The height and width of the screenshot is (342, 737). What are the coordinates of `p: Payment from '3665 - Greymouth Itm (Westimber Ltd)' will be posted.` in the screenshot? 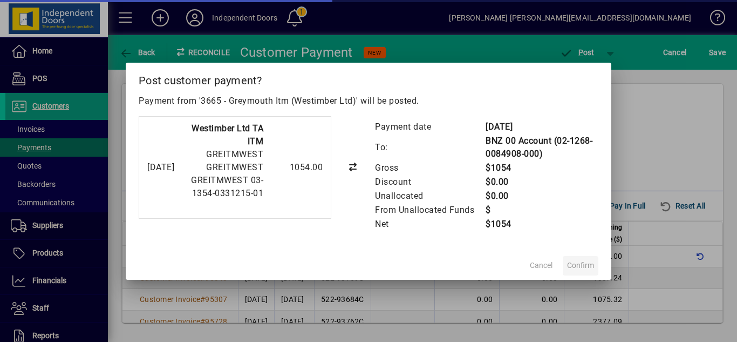 It's located at (369, 101).